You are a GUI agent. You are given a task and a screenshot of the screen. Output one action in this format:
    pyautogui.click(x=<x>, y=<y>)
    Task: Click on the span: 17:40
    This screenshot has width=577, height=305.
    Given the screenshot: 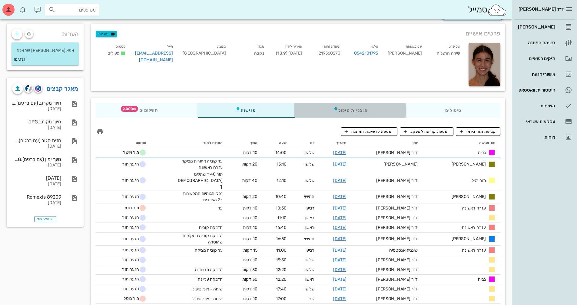 What is the action you would take?
    pyautogui.click(x=281, y=289)
    